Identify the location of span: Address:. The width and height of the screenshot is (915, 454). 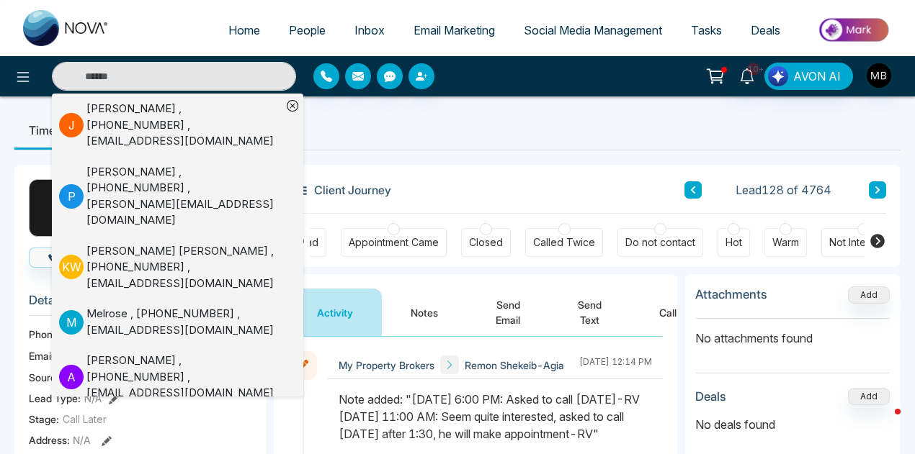
(60, 440).